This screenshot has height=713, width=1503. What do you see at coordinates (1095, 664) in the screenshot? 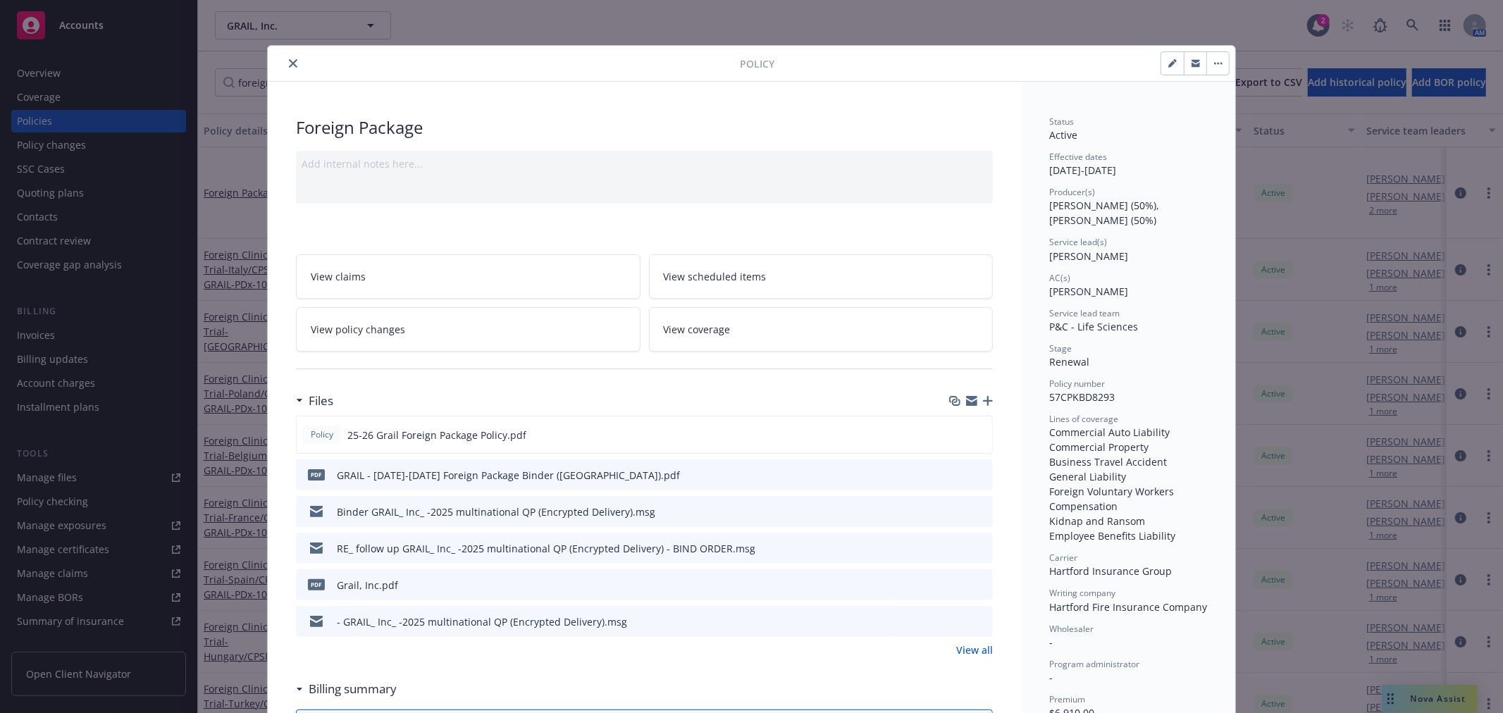
I see `span: Program administrator` at bounding box center [1095, 664].